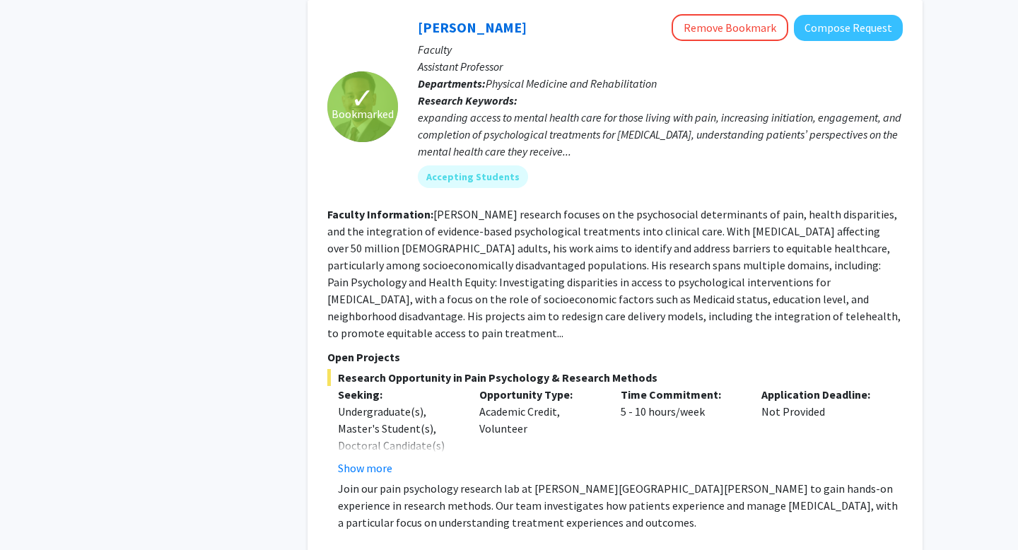 Image resolution: width=1018 pixels, height=550 pixels. Describe the element at coordinates (398, 395) in the screenshot. I see `p: Seeking:` at that location.